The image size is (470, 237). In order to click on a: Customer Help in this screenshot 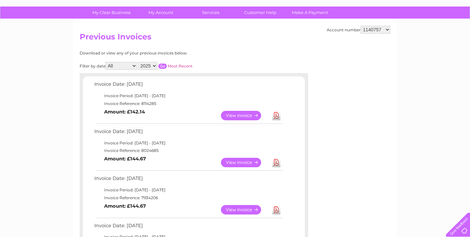, I will do `click(260, 12)`.